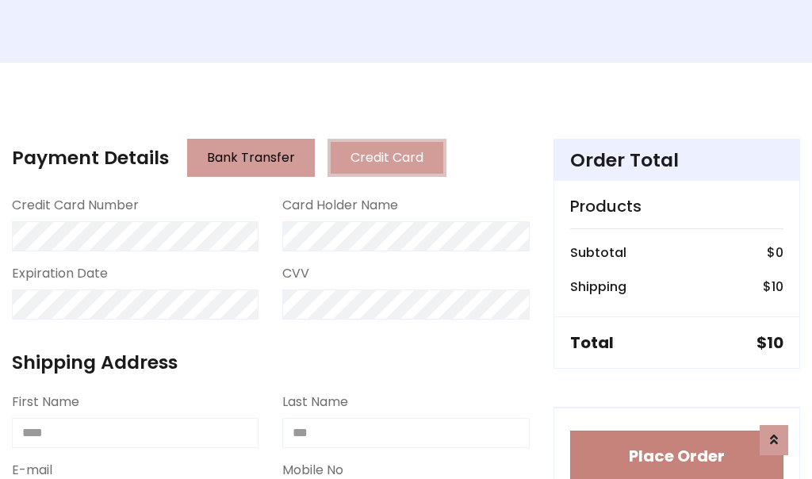  I want to click on h4: Order Total, so click(676, 160).